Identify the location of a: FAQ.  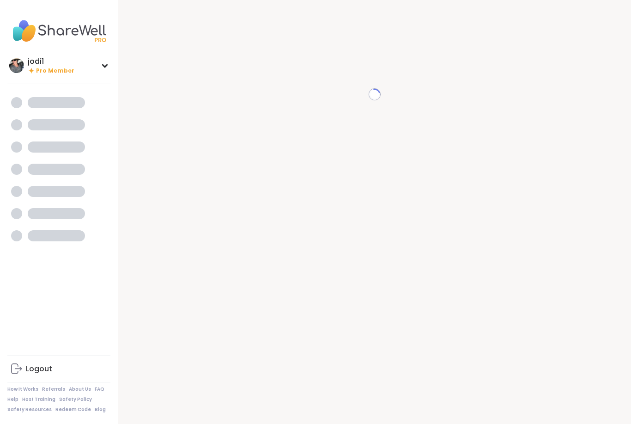
(99, 389).